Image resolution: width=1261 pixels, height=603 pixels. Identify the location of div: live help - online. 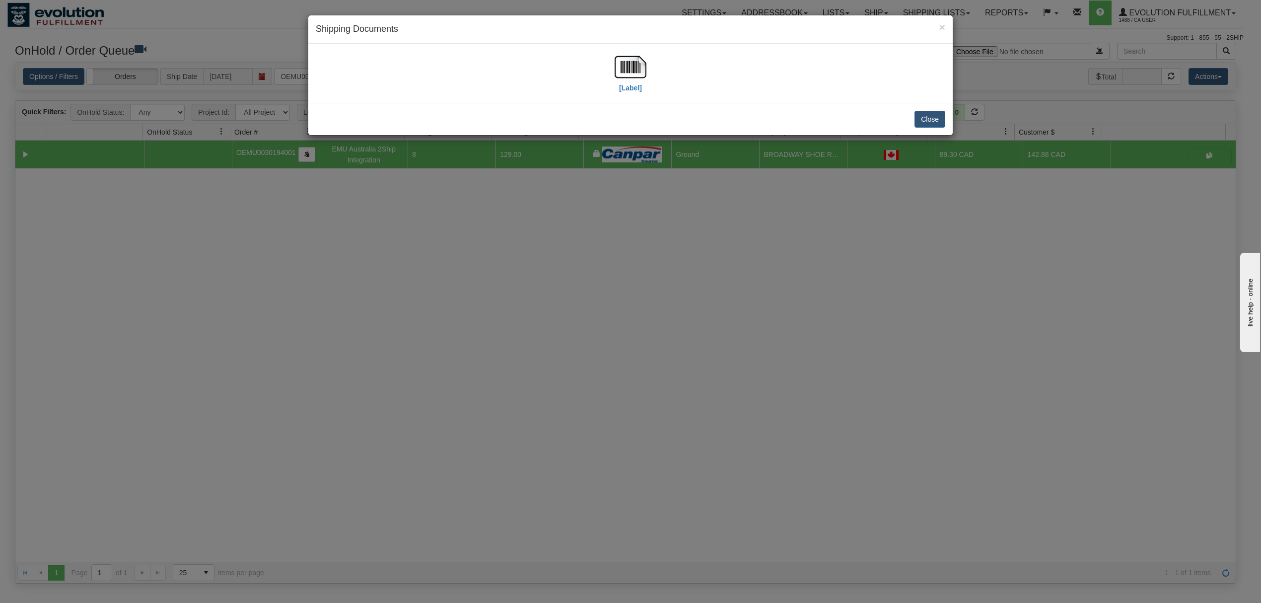
(50, 12).